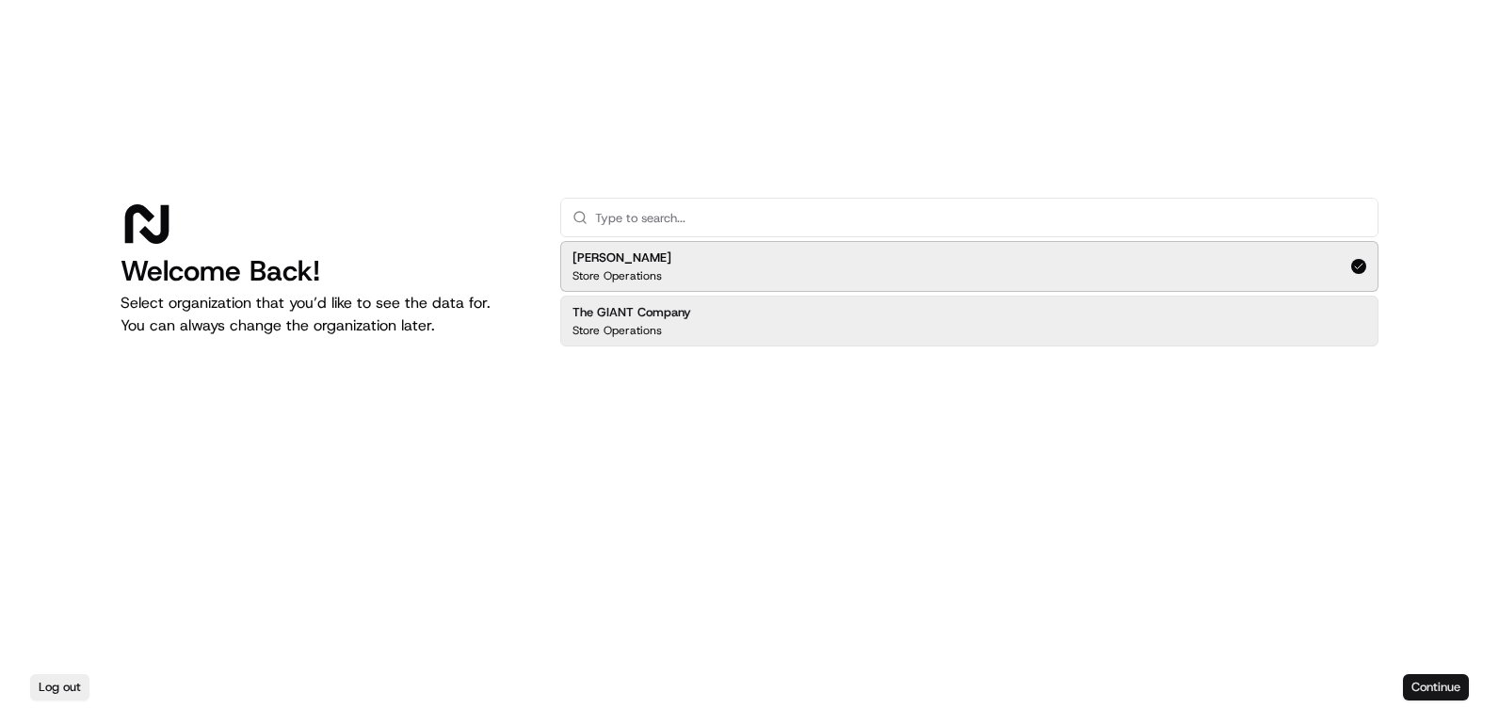 The height and width of the screenshot is (708, 1499). I want to click on h1: Welcome Back!, so click(325, 271).